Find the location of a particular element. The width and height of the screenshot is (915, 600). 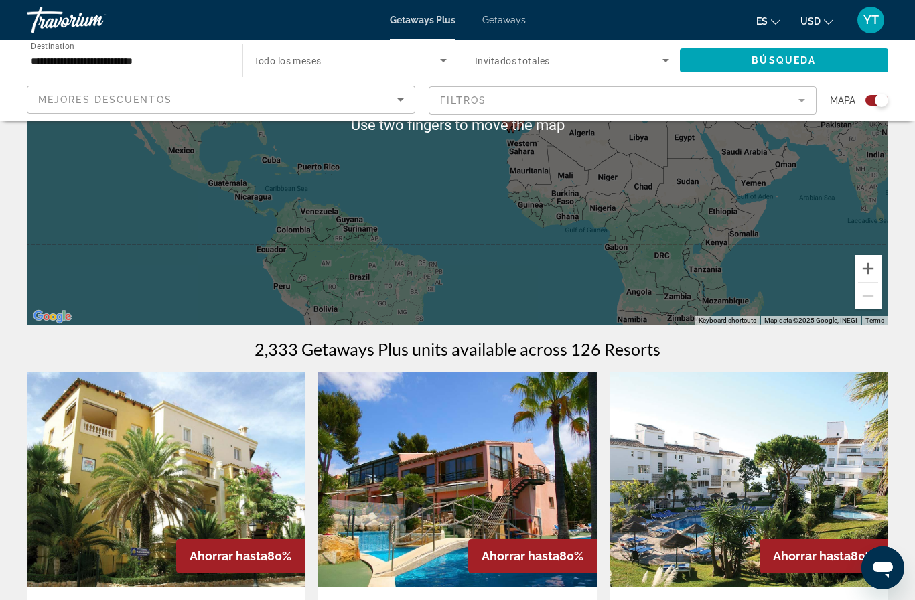

a: Getaways is located at coordinates (504, 20).